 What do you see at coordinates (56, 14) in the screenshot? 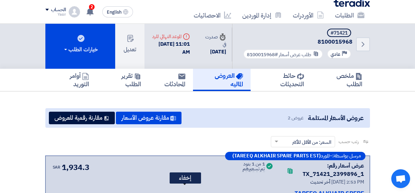
I see `div: Yasir` at bounding box center [56, 14].